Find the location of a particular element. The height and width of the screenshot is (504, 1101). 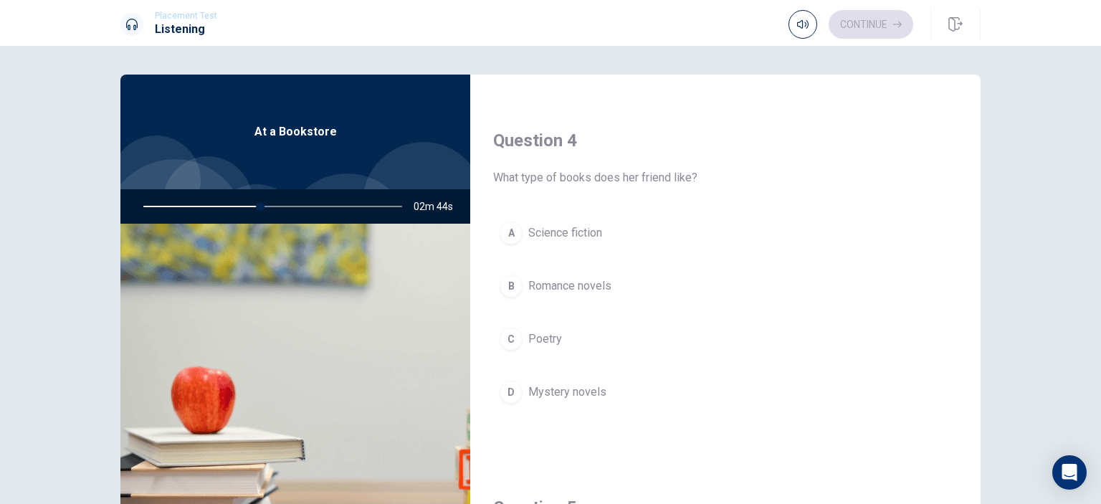

div: A is located at coordinates (511, 233).